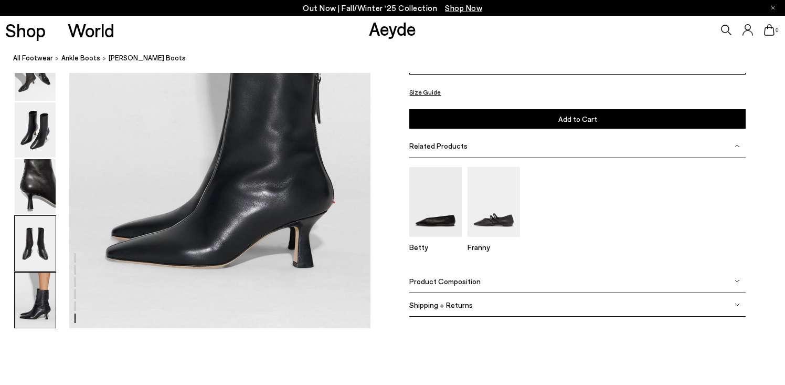 The width and height of the screenshot is (785, 385). Describe the element at coordinates (464, 8) in the screenshot. I see `span: Navigate to /collections/new-in` at that location.